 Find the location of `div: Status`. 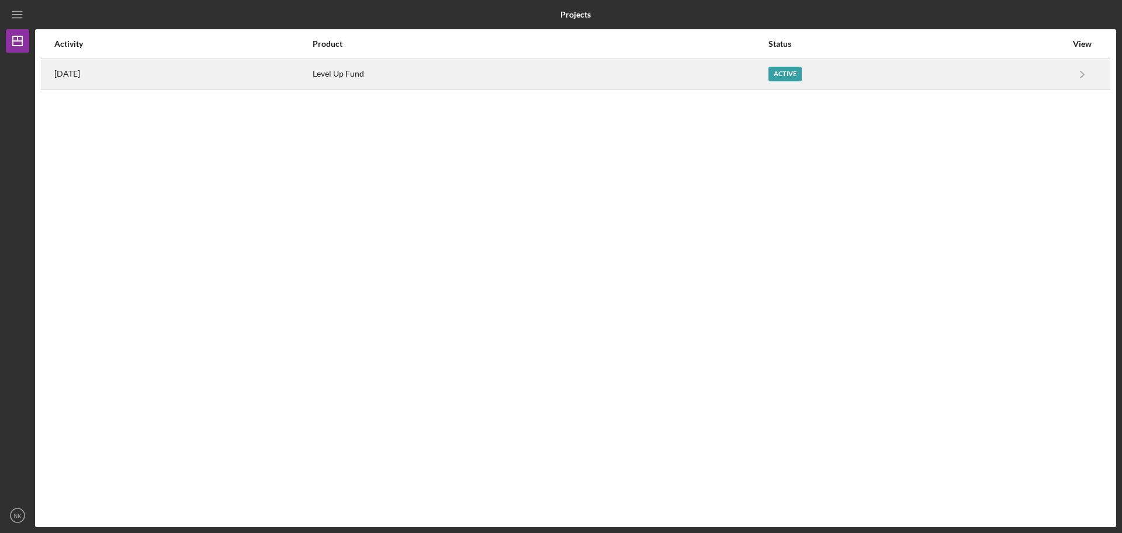

div: Status is located at coordinates (918, 44).